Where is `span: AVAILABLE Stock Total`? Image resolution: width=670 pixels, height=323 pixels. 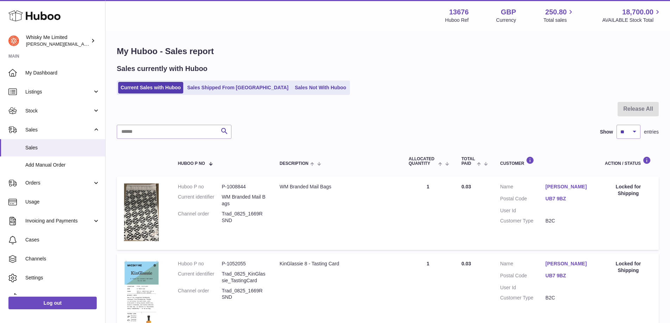 span: AVAILABLE Stock Total is located at coordinates (631, 20).